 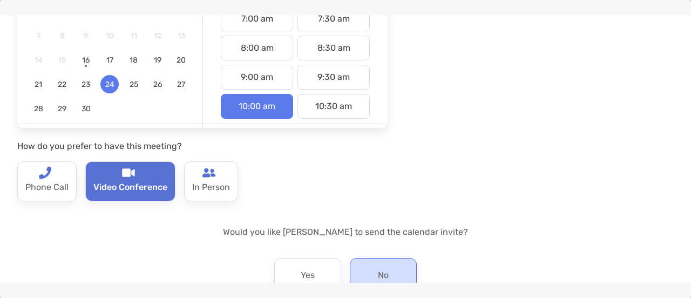 I want to click on span: 16, so click(x=86, y=60).